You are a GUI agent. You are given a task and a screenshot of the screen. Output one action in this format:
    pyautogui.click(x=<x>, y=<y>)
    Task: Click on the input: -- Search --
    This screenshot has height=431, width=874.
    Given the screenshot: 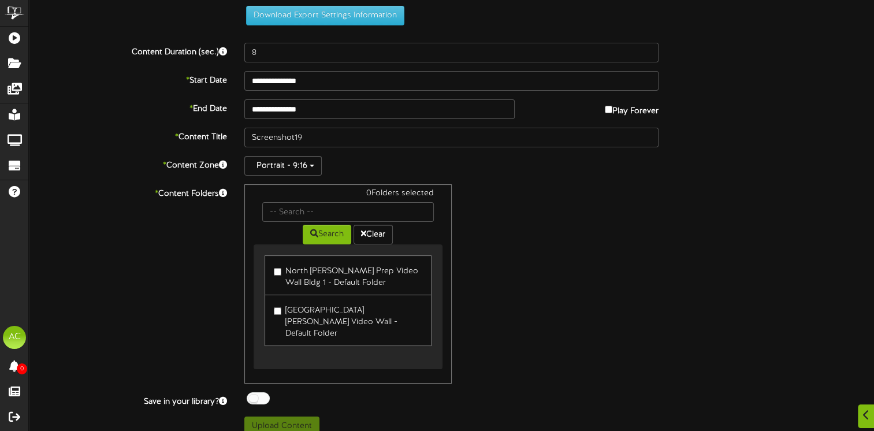 What is the action you would take?
    pyautogui.click(x=348, y=212)
    